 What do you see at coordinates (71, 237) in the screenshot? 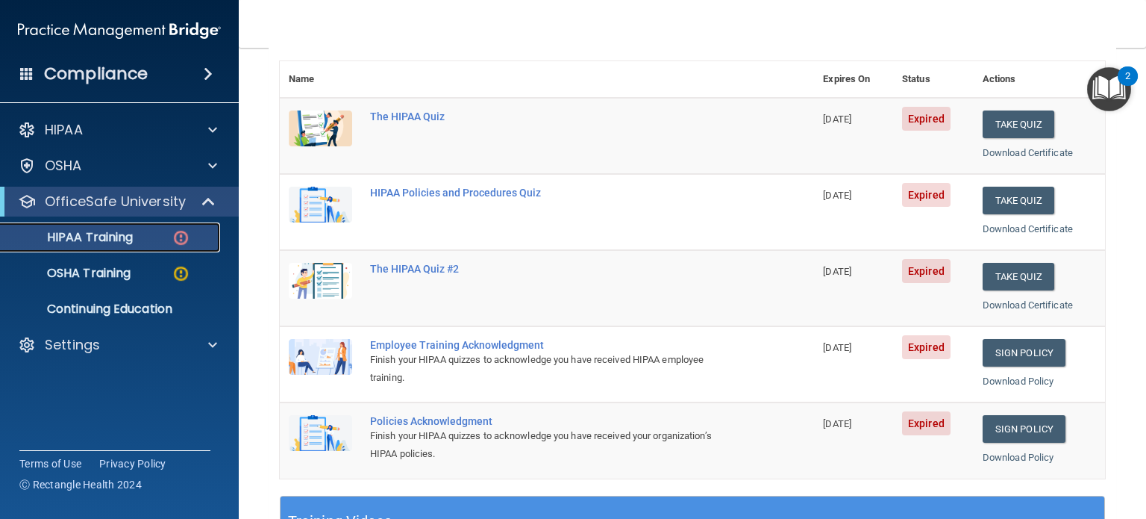
I see `p: HIPAA Training` at bounding box center [71, 237].